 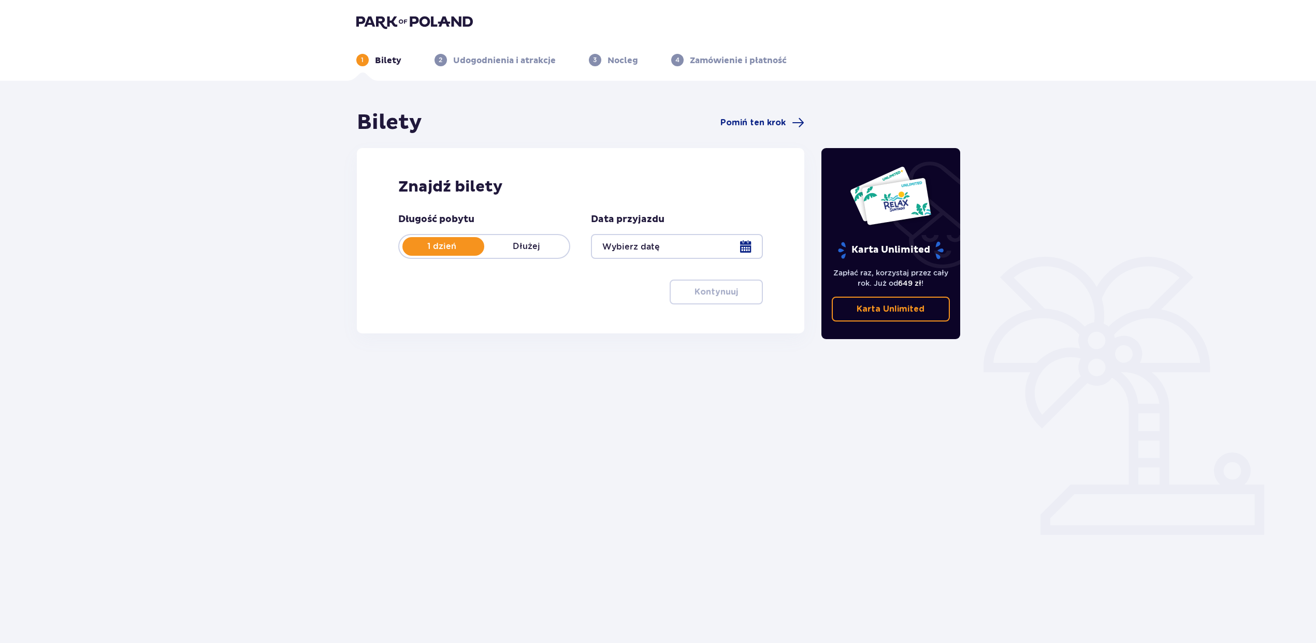 I want to click on p: 3, so click(x=595, y=60).